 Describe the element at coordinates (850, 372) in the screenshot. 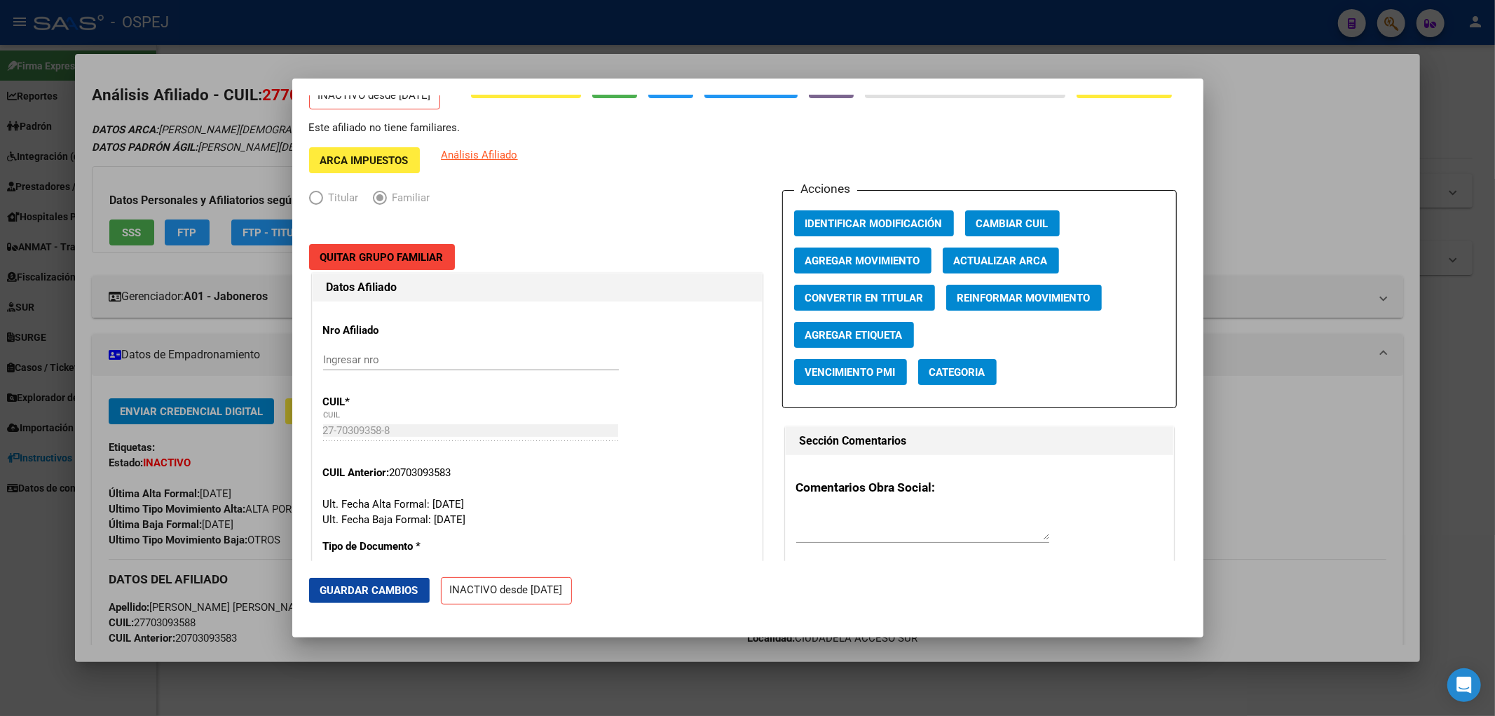

I see `button: Vencimiento PMI` at that location.